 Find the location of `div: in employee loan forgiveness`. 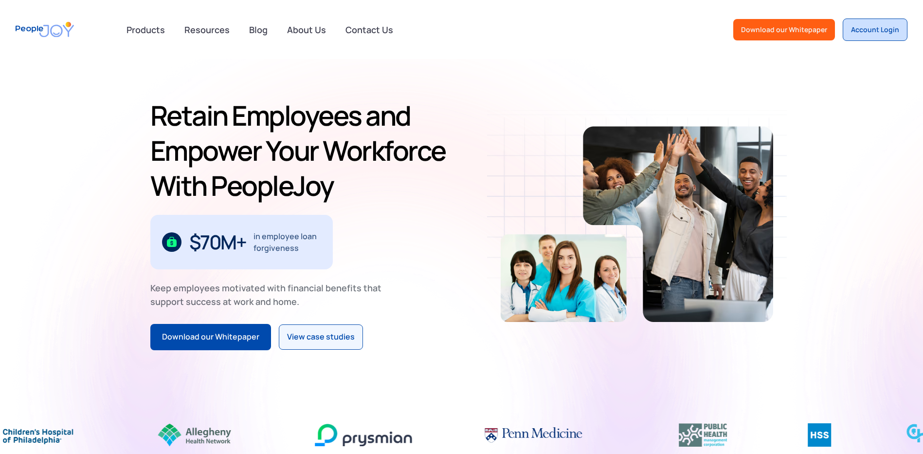

div: in employee loan forgiveness is located at coordinates (287, 242).